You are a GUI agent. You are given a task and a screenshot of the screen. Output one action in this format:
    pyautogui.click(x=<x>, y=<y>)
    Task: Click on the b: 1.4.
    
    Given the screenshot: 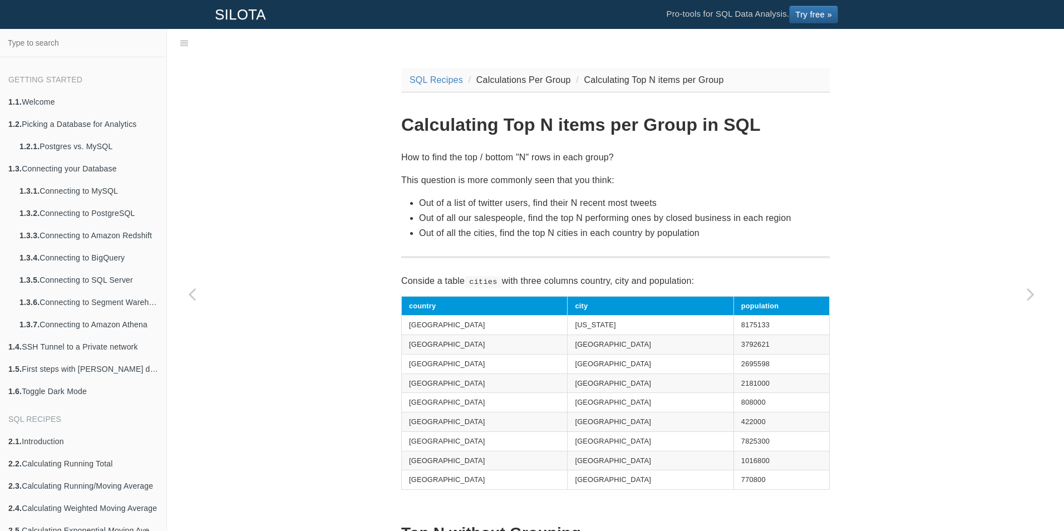 What is the action you would take?
    pyautogui.click(x=15, y=347)
    